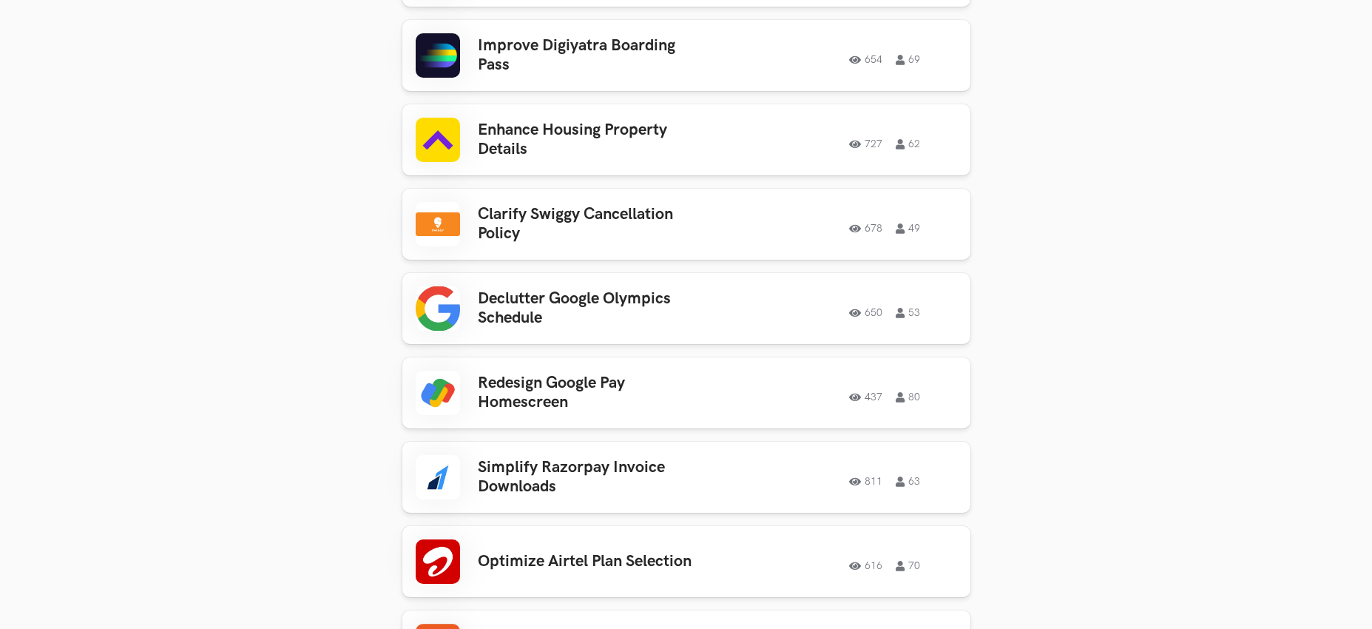 Image resolution: width=1372 pixels, height=629 pixels. I want to click on h3: Enhance Housing Property Details, so click(593, 140).